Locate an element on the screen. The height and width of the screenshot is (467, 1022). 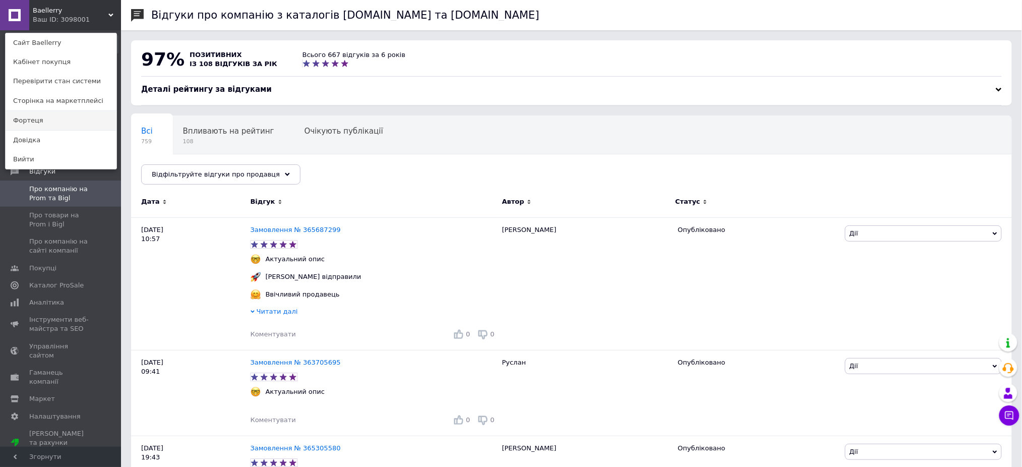
div: Читати далі is located at coordinates (373, 312).